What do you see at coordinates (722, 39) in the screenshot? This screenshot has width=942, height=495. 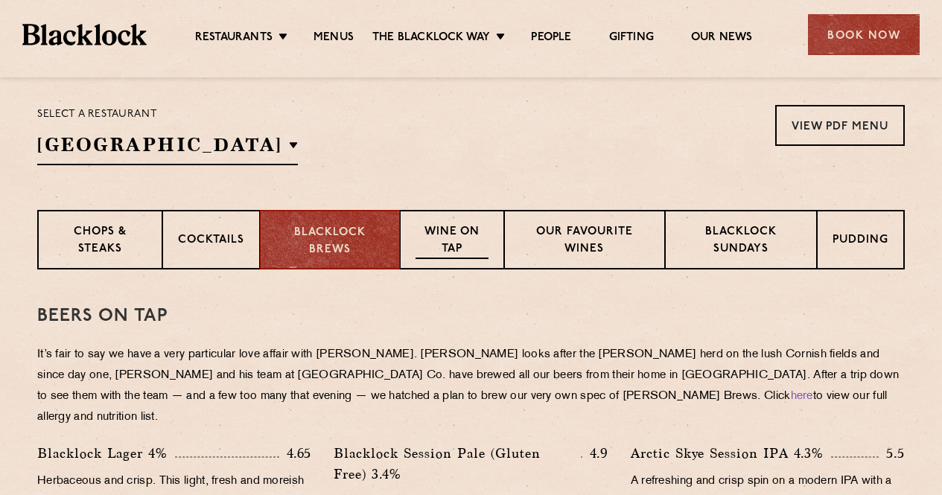 I see `a: Our News` at bounding box center [722, 39].